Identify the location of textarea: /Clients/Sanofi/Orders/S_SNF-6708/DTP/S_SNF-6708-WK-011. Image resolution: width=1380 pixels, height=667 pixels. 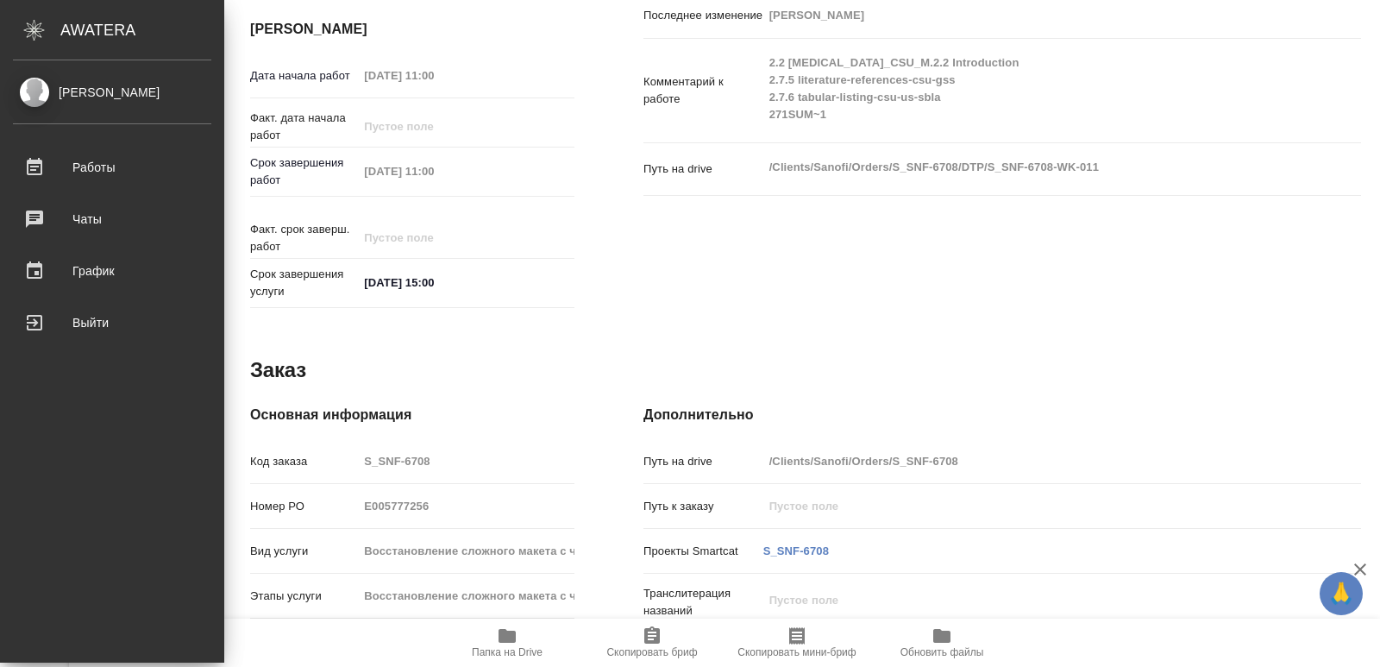
(1032, 167).